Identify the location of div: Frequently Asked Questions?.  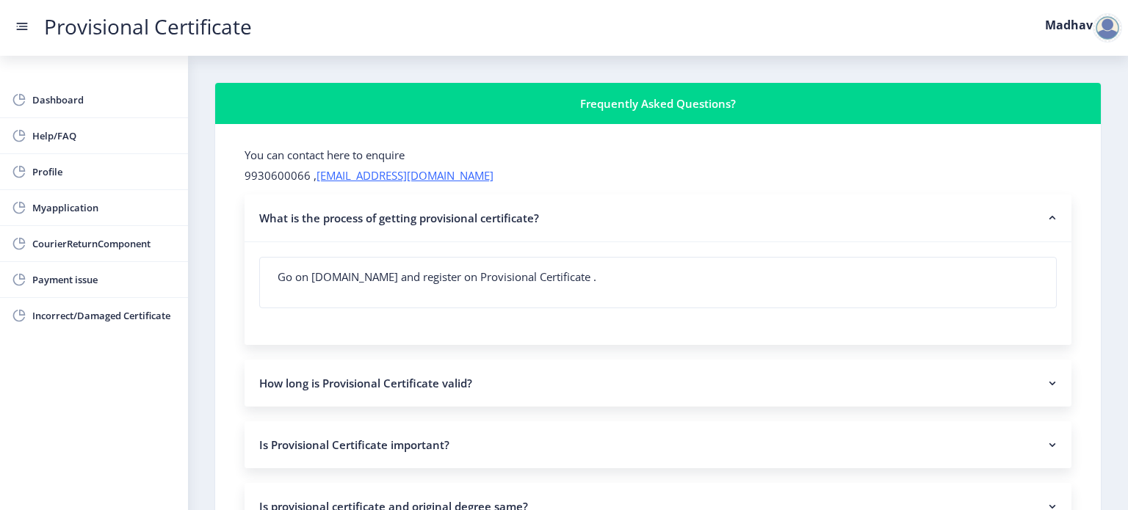
(658, 104).